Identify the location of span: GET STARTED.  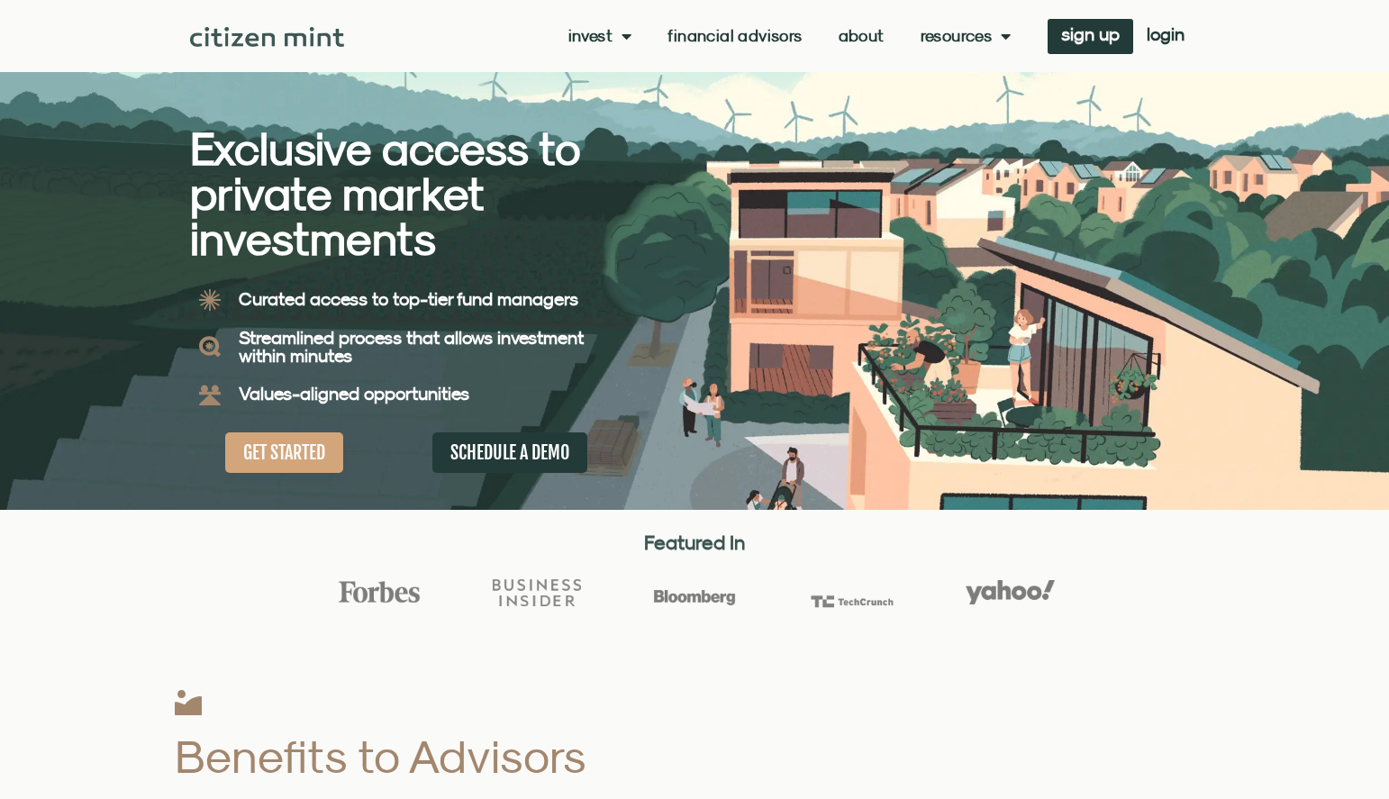
(284, 452).